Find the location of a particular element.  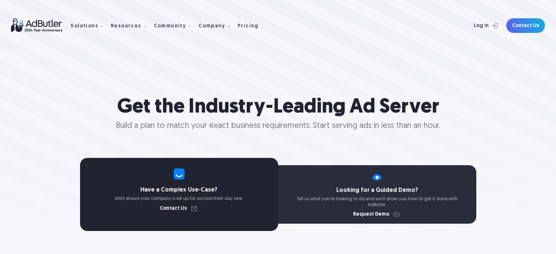

h4: Looking for a Guided Demo? is located at coordinates (377, 190).